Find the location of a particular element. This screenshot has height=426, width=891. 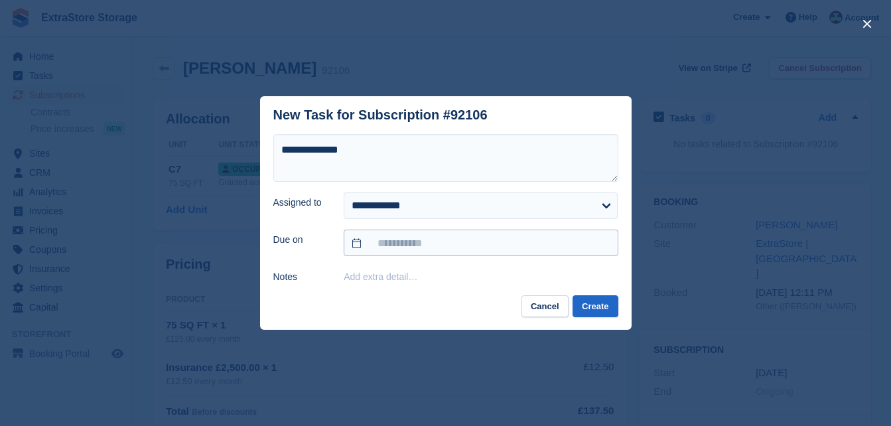

label: Assigned to is located at coordinates (301, 202).